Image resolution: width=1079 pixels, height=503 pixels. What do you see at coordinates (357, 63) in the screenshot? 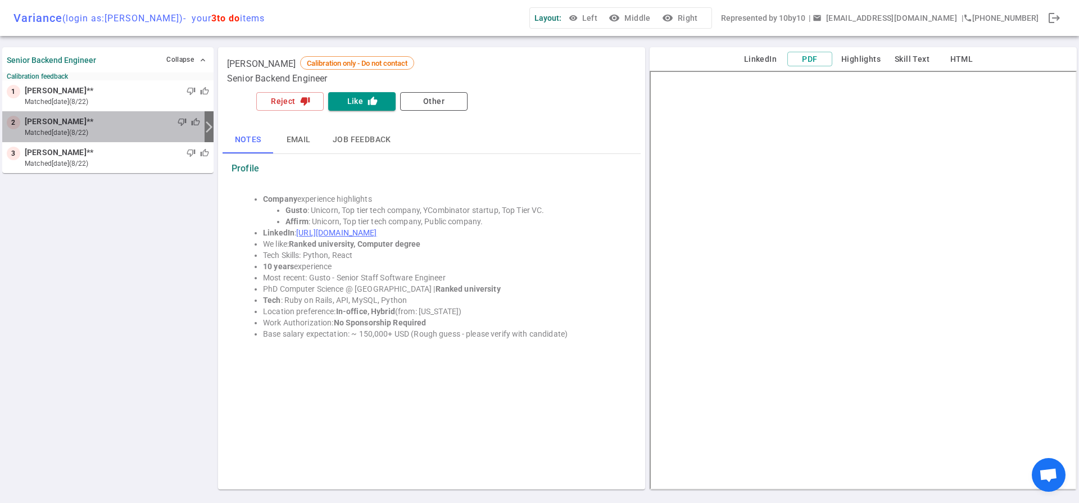
I see `span: Calibration only - Do not contact` at bounding box center [357, 63].